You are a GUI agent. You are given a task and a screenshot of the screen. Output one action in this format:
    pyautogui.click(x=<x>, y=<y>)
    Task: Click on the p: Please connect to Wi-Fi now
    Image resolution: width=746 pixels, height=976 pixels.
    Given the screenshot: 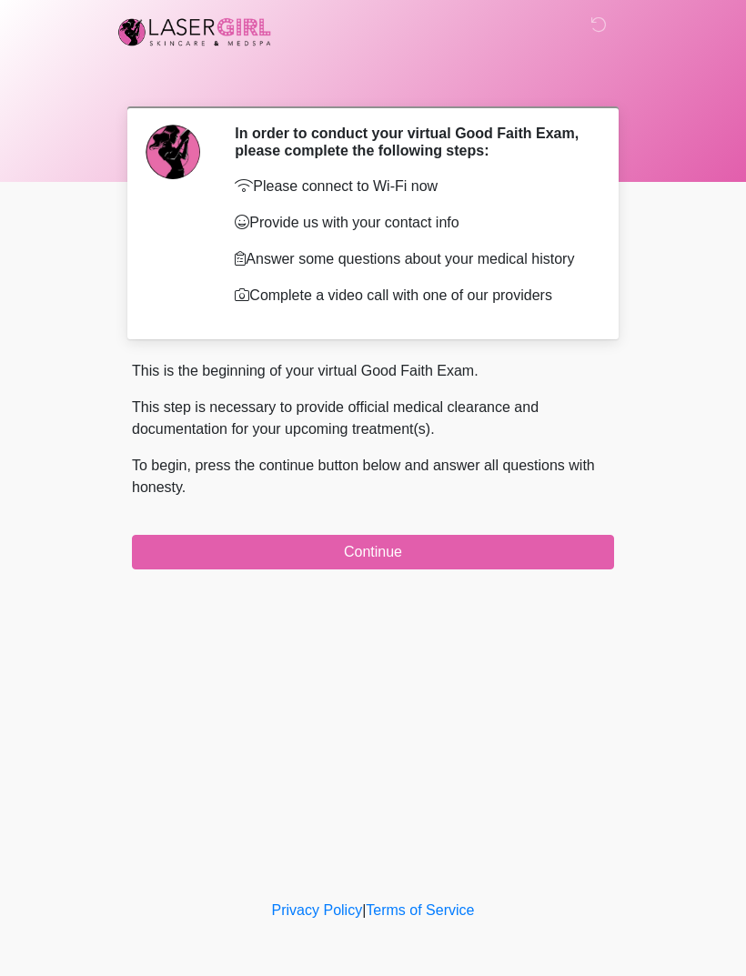 What is the action you would take?
    pyautogui.click(x=410, y=186)
    